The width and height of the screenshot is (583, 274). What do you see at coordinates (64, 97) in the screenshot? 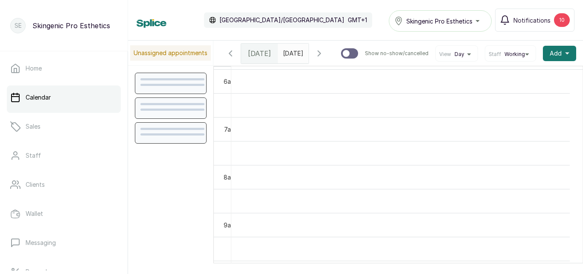
I see `a: Calendar` at bounding box center [64, 97].